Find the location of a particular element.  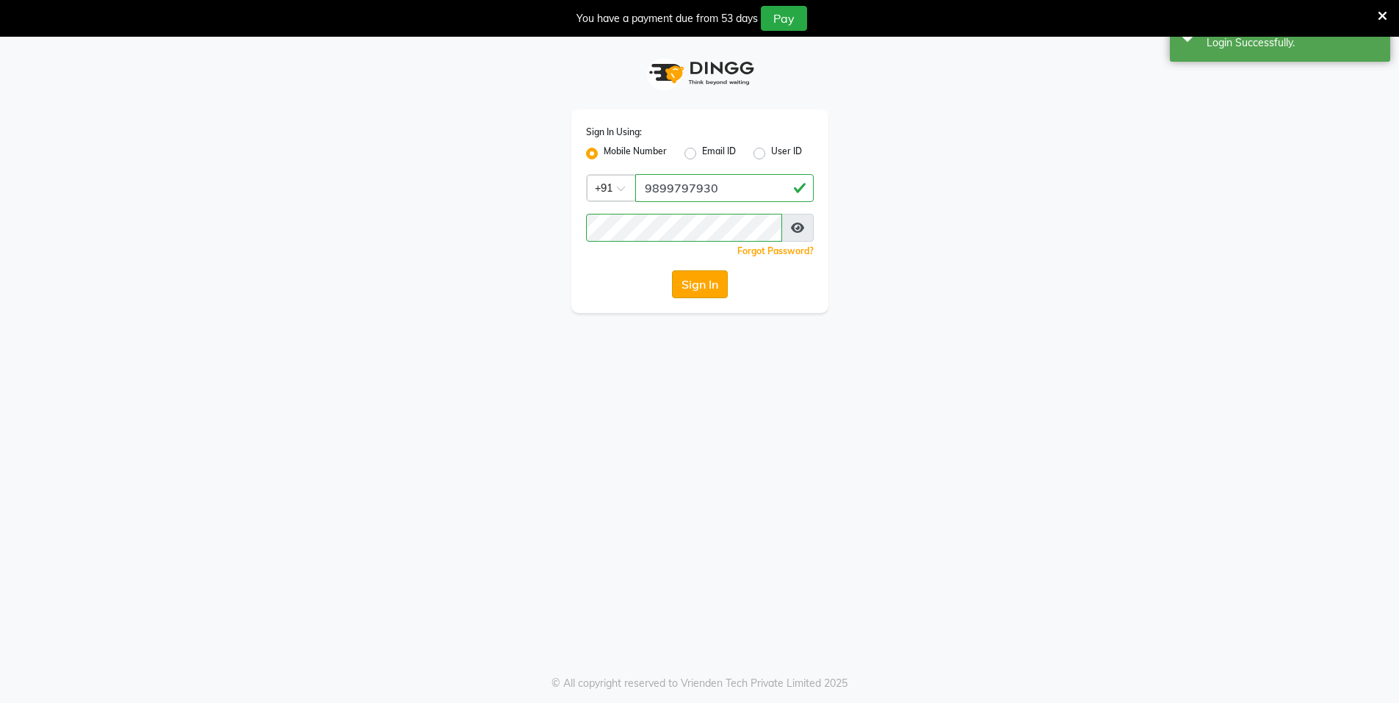

a: Forgot Password? is located at coordinates (776, 250).